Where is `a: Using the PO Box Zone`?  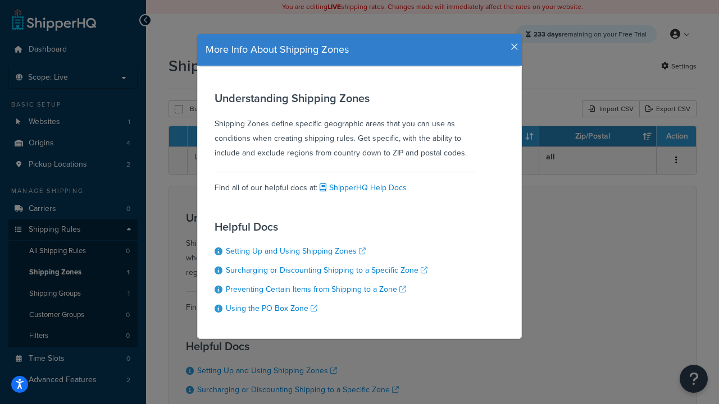
a: Using the PO Box Zone is located at coordinates (271, 308).